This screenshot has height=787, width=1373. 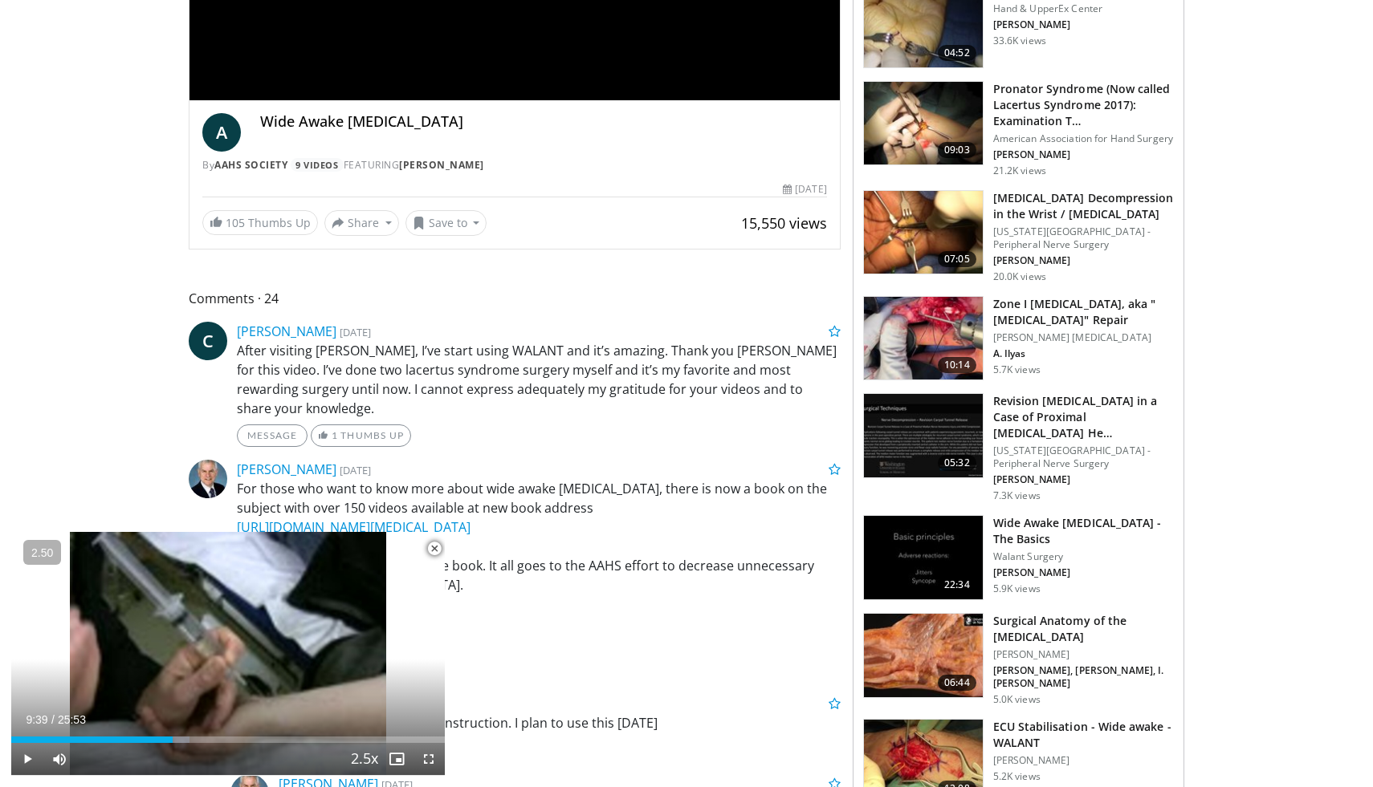 I want to click on a: 105 Thumbs Up, so click(x=260, y=222).